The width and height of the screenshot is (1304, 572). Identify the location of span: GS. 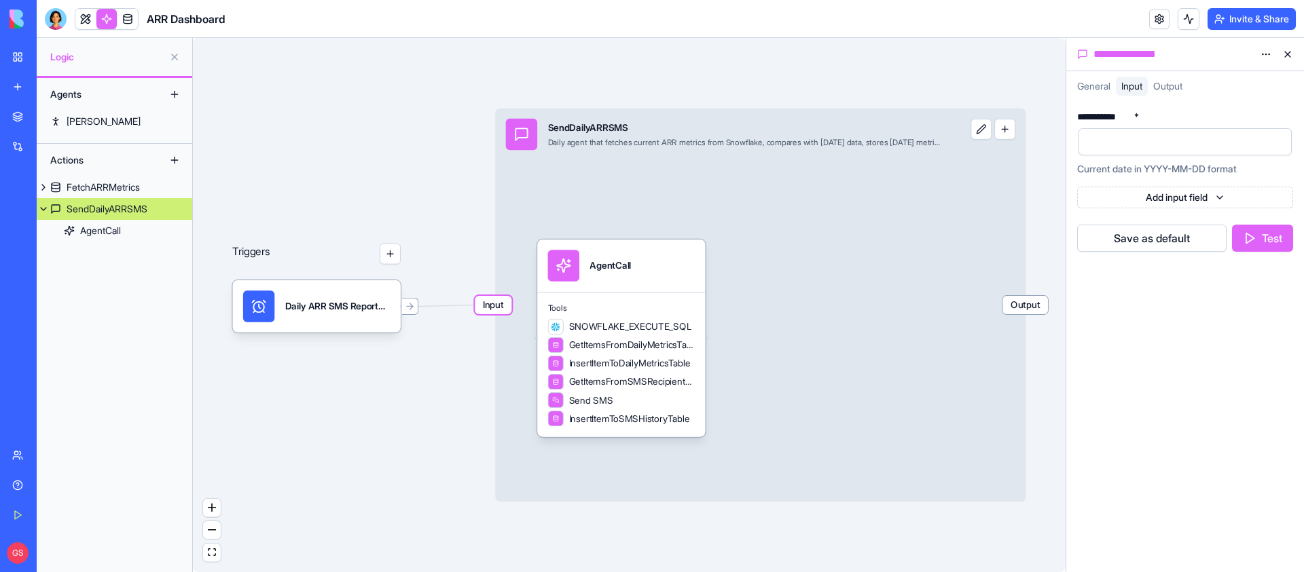
(18, 553).